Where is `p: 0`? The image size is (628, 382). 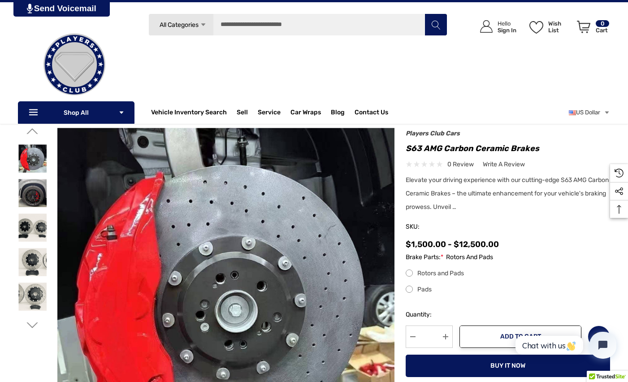 p: 0 is located at coordinates (602, 23).